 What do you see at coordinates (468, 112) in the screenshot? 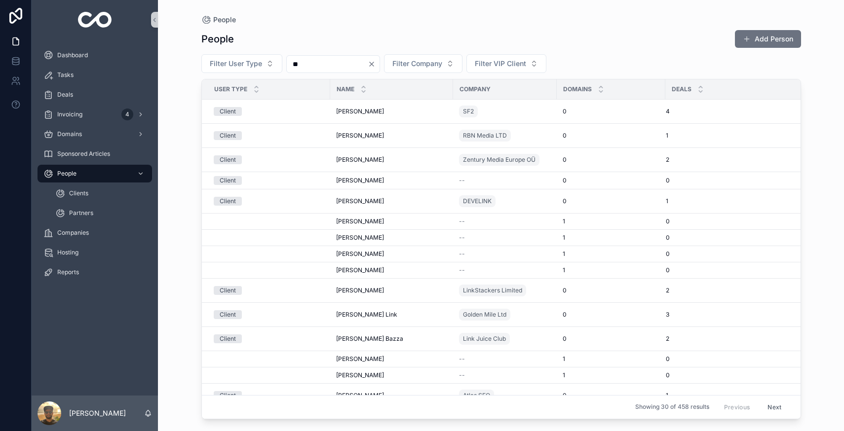
I see `a: SF2` at bounding box center [468, 112].